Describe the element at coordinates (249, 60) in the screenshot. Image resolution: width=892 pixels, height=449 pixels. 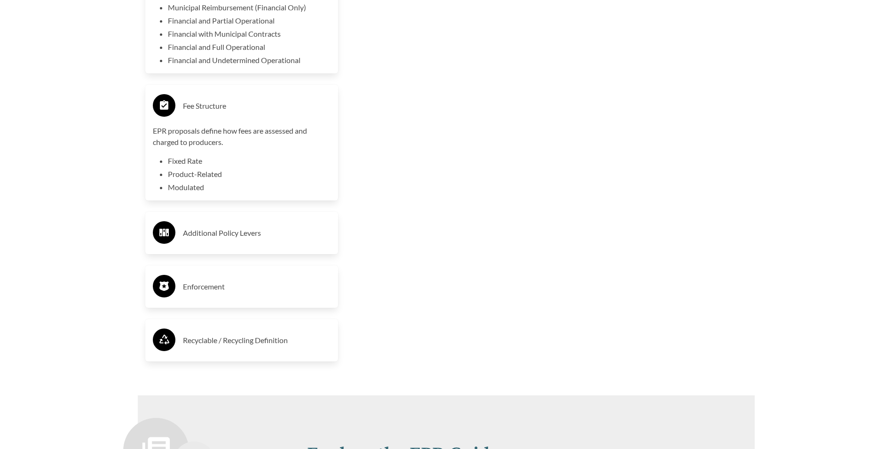
I see `li: Financial and Undetermined Operational` at that location.